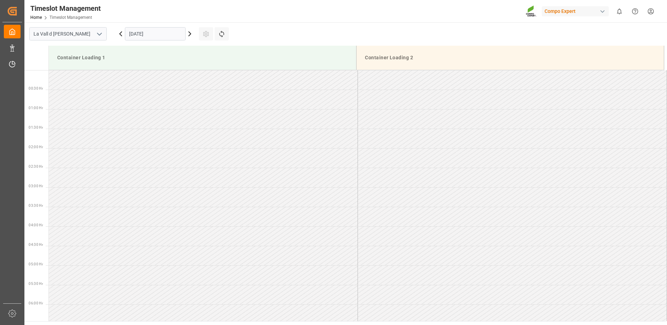 This screenshot has width=667, height=325. What do you see at coordinates (36, 303) in the screenshot?
I see `span: 06:00 Hr` at bounding box center [36, 303].